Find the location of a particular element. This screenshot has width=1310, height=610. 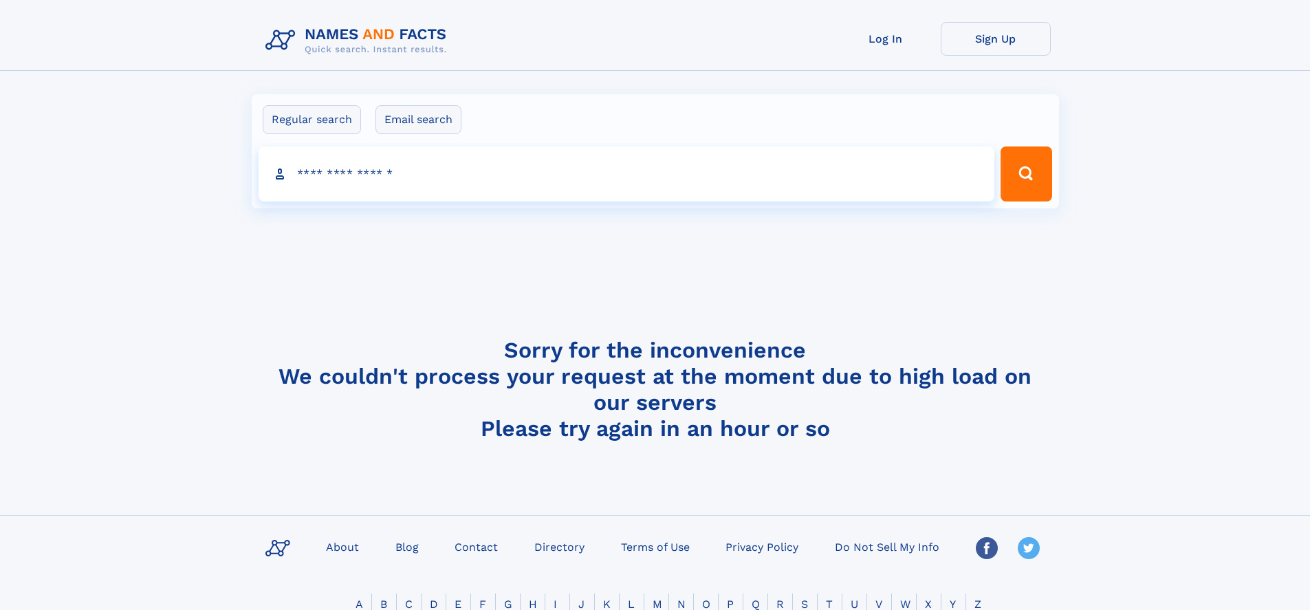

img: Facebook is located at coordinates (987, 548).